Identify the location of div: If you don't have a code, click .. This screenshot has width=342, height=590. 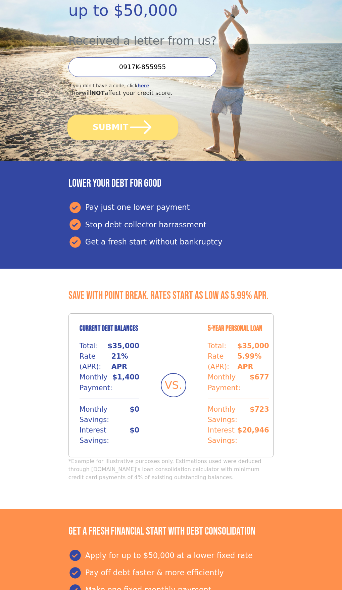
(156, 86).